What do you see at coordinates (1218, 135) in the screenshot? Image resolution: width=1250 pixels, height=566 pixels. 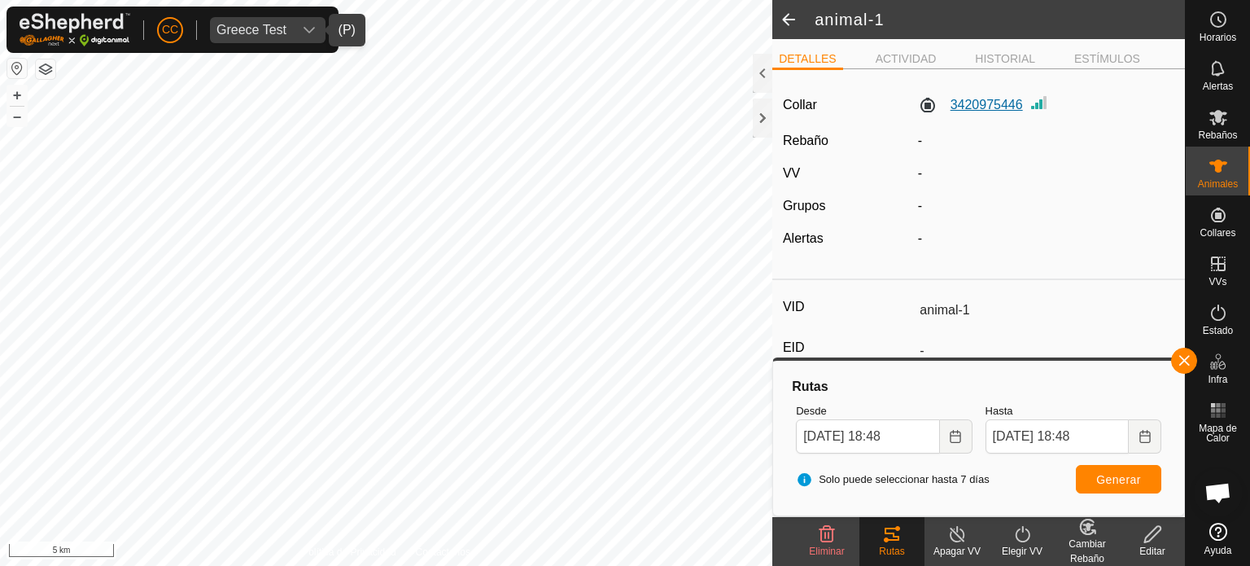 I see `span: Rebaños` at bounding box center [1218, 135].